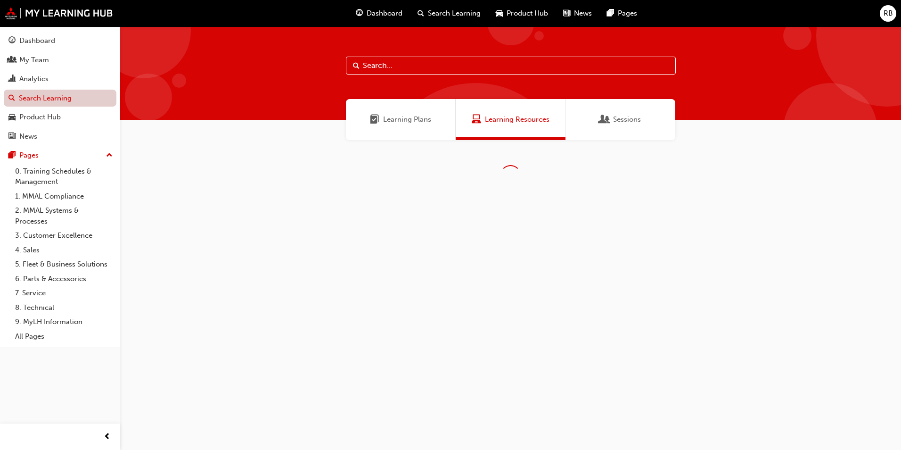  What do you see at coordinates (454, 13) in the screenshot?
I see `span: Search Learning` at bounding box center [454, 13].